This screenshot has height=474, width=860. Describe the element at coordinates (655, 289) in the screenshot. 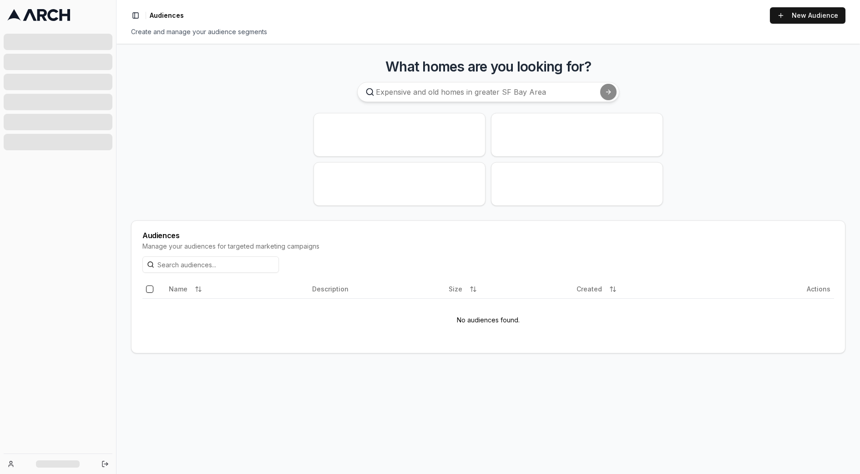

I see `div: Created` at that location.